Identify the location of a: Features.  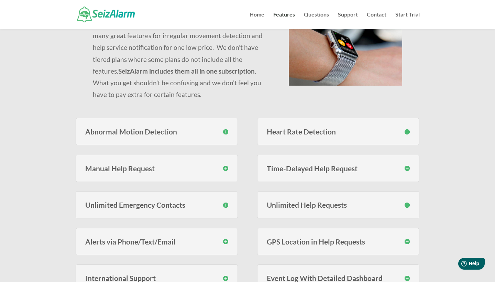
(284, 20).